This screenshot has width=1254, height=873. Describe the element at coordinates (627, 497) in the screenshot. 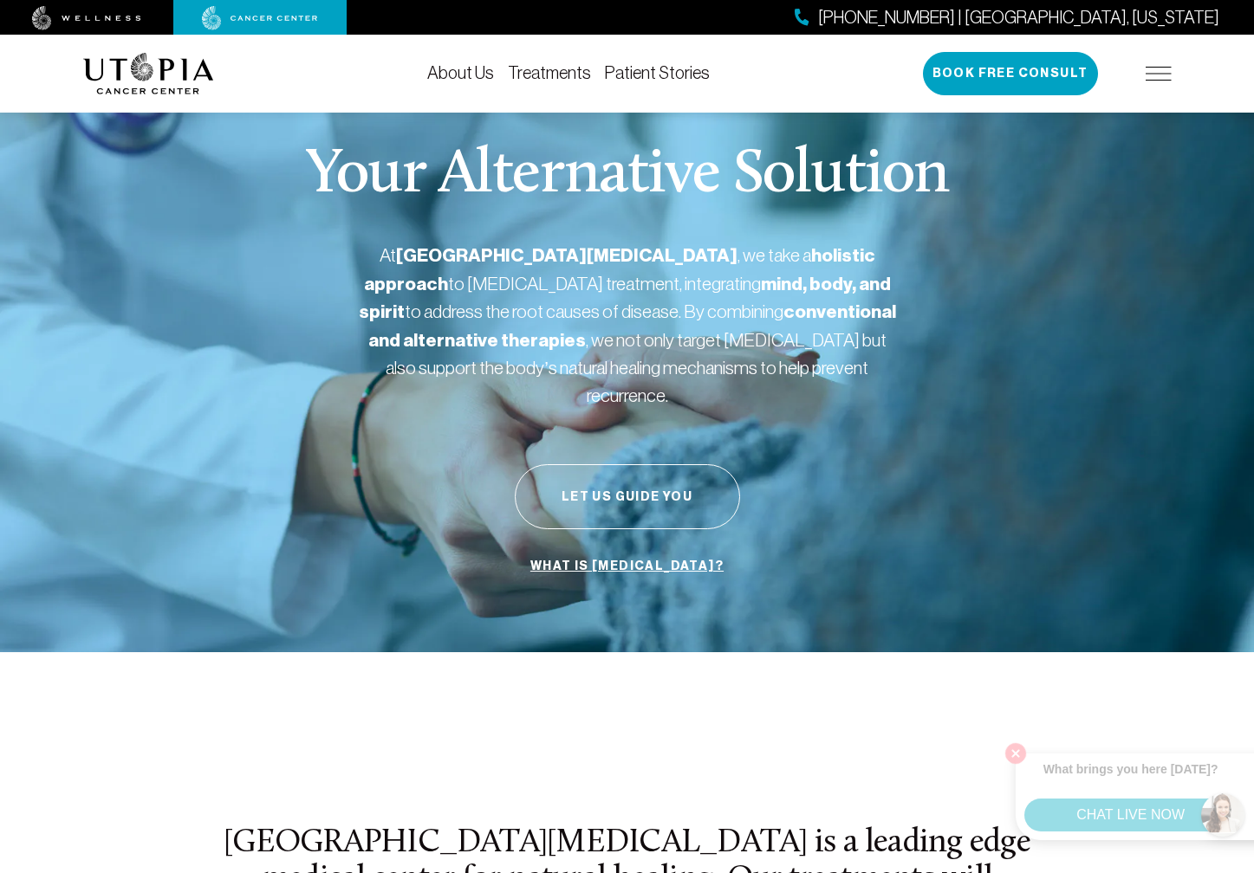

I see `button: Let Us Guide You` at that location.